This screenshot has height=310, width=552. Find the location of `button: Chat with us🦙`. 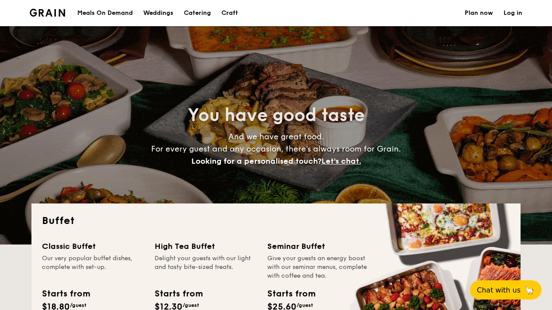

button: Chat with us🦙 is located at coordinates (506, 290).